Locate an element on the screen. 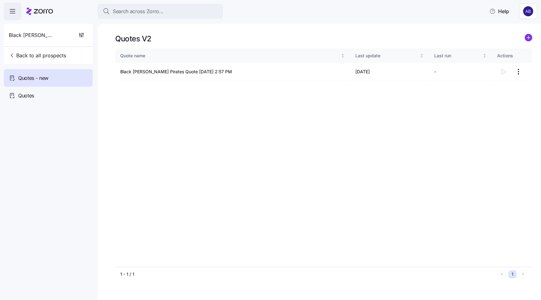 The image size is (541, 300). th: Last runNot sorted is located at coordinates (460, 56).